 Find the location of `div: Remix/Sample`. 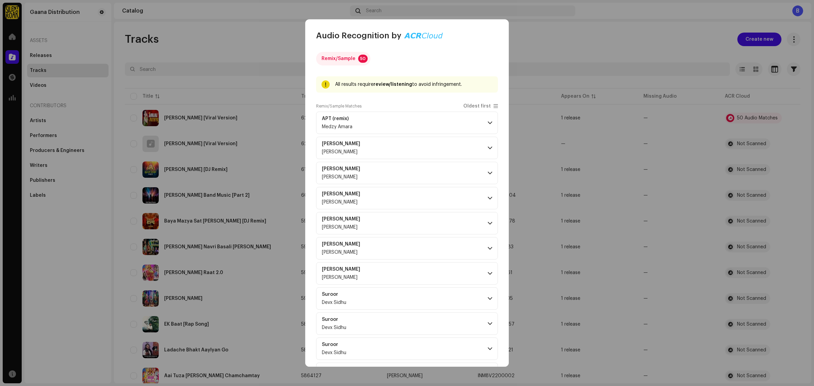

div: Remix/Sample is located at coordinates (339, 59).